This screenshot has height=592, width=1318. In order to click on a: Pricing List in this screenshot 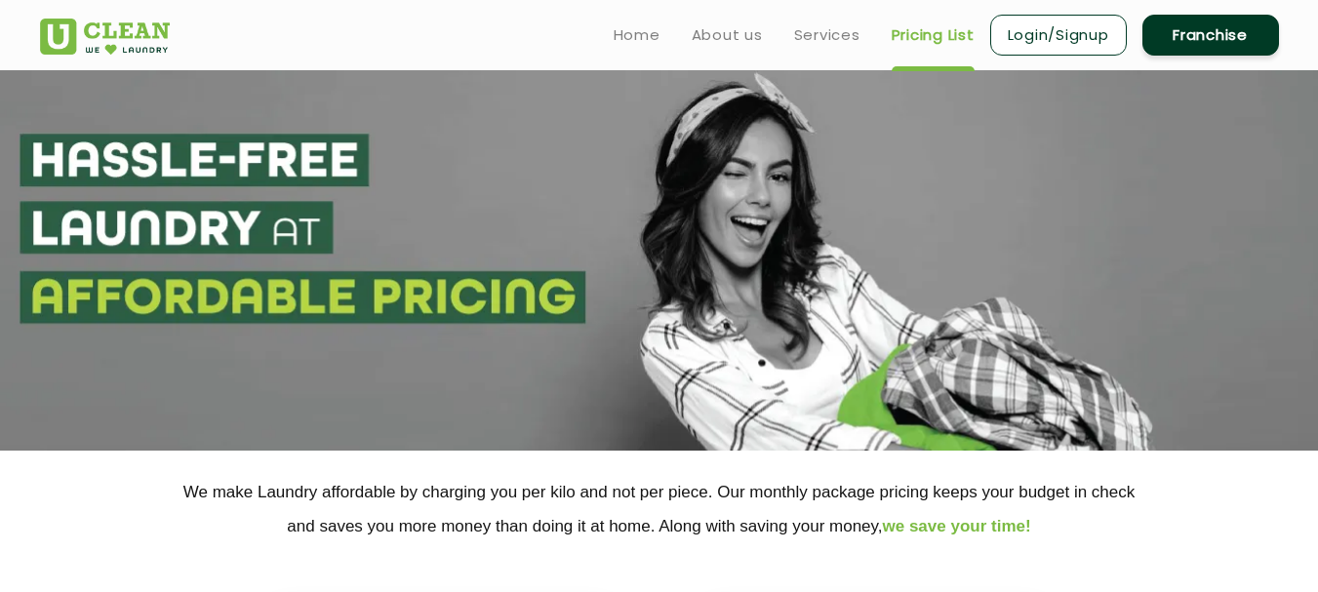, I will do `click(932, 35)`.